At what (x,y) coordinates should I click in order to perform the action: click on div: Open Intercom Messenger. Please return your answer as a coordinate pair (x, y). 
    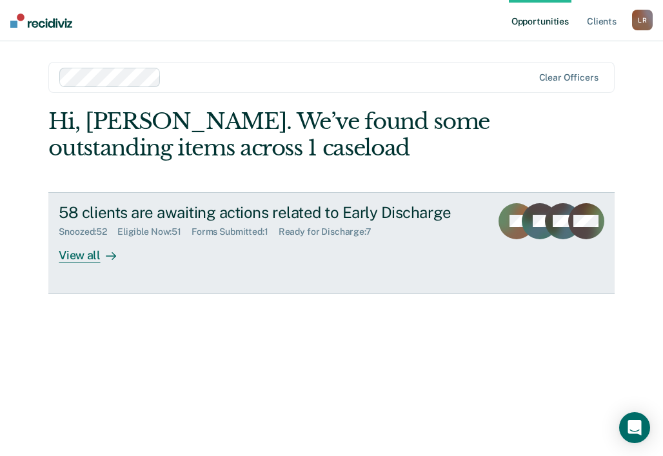
    Looking at the image, I should click on (634, 427).